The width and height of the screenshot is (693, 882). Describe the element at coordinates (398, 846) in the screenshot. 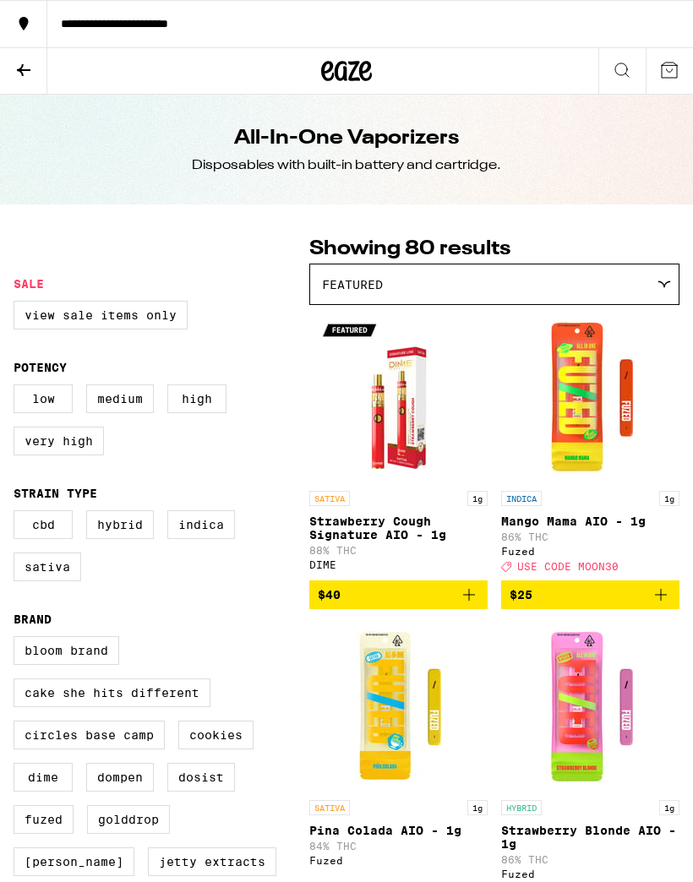

I see `p: 84% THC` at that location.